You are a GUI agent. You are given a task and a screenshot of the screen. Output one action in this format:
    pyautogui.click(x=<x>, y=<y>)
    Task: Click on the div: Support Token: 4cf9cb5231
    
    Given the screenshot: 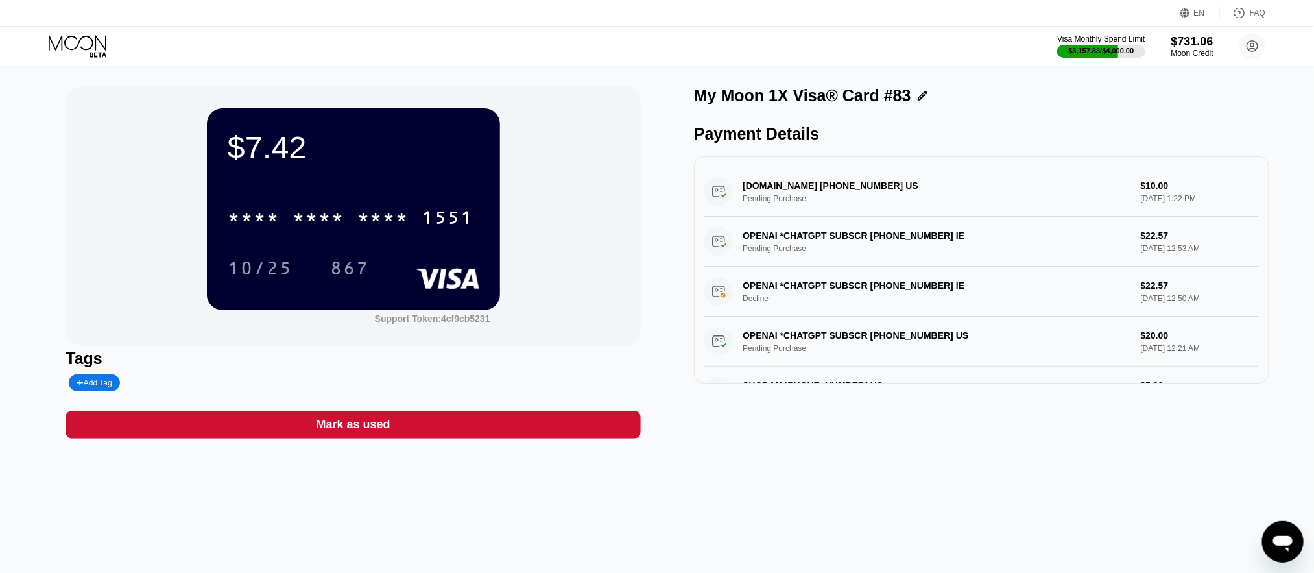 What is the action you would take?
    pyautogui.click(x=433, y=318)
    